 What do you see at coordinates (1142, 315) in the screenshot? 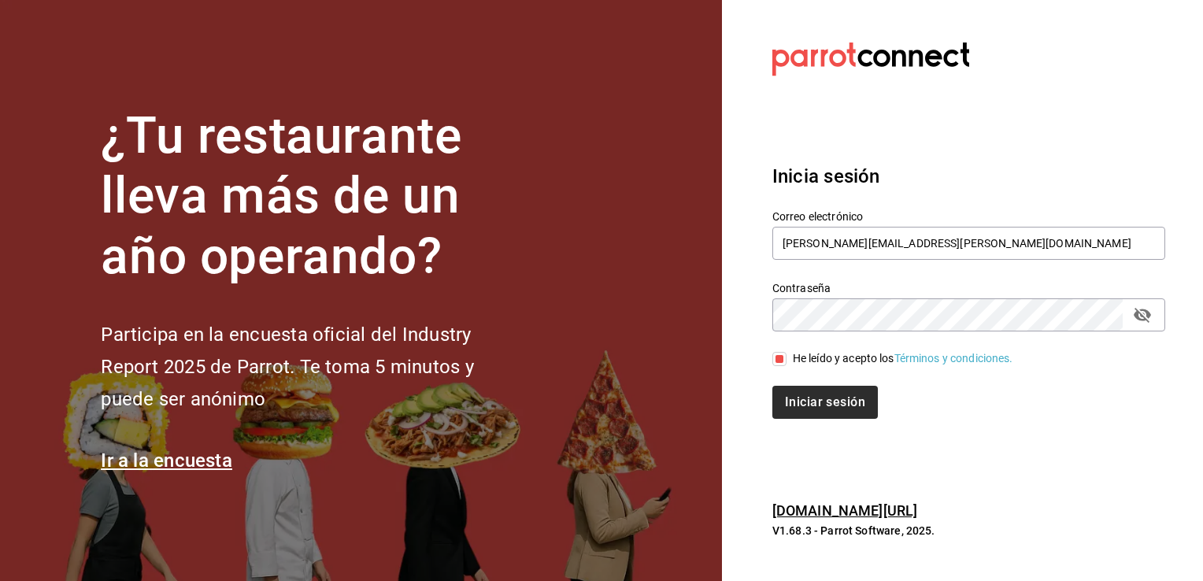
I see `button: passwordField` at bounding box center [1142, 315].